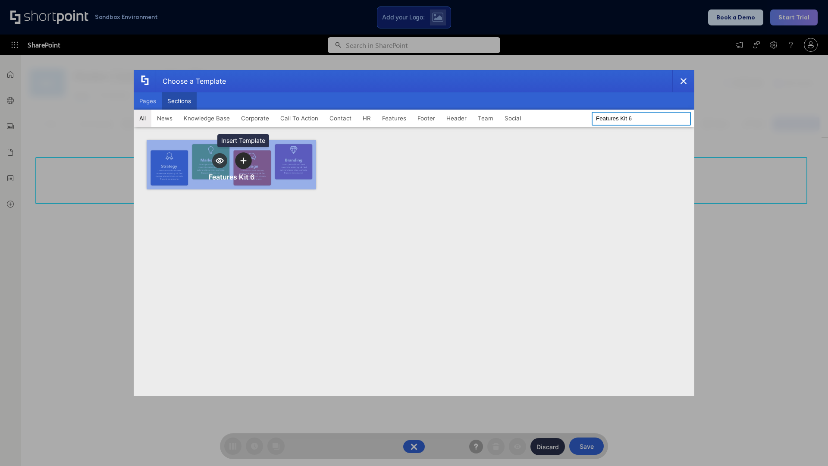  Describe the element at coordinates (456, 118) in the screenshot. I see `button: Header` at that location.